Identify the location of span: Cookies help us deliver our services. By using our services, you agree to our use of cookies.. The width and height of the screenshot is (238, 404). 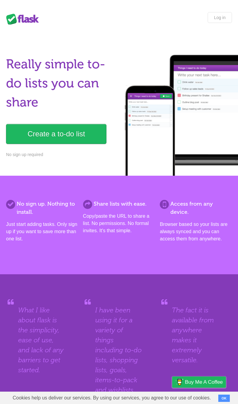
(112, 398).